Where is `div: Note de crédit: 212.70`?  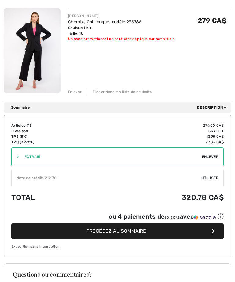 div: Note de crédit: 212.70 is located at coordinates (107, 178).